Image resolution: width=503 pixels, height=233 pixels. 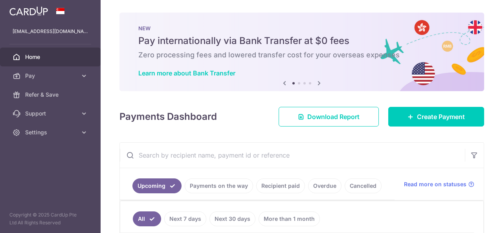 I want to click on a: Cancelled, so click(x=363, y=186).